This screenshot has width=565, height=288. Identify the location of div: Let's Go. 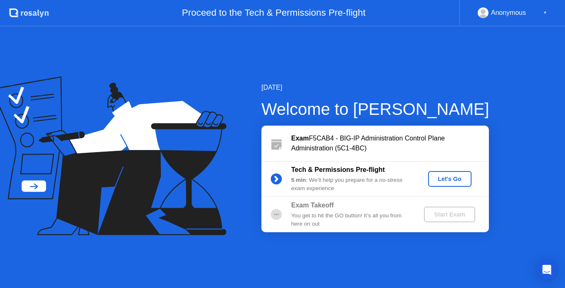
(449, 179).